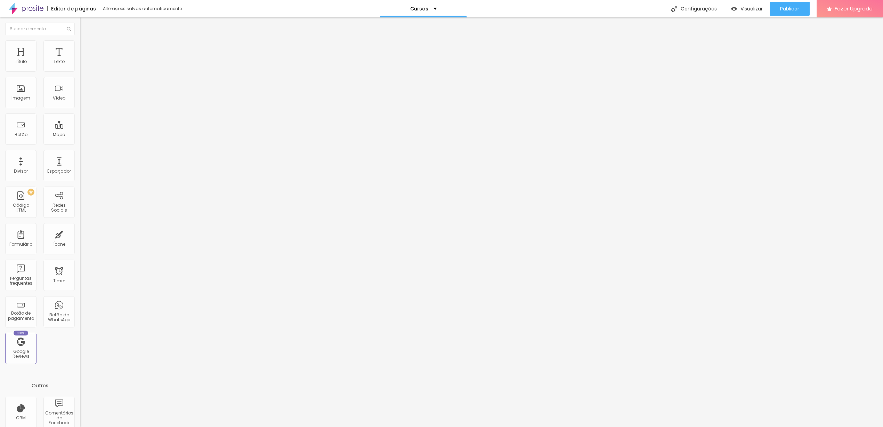 The height and width of the screenshot is (427, 883). What do you see at coordinates (71, 9) in the screenshot?
I see `div: Editor de páginas` at bounding box center [71, 9].